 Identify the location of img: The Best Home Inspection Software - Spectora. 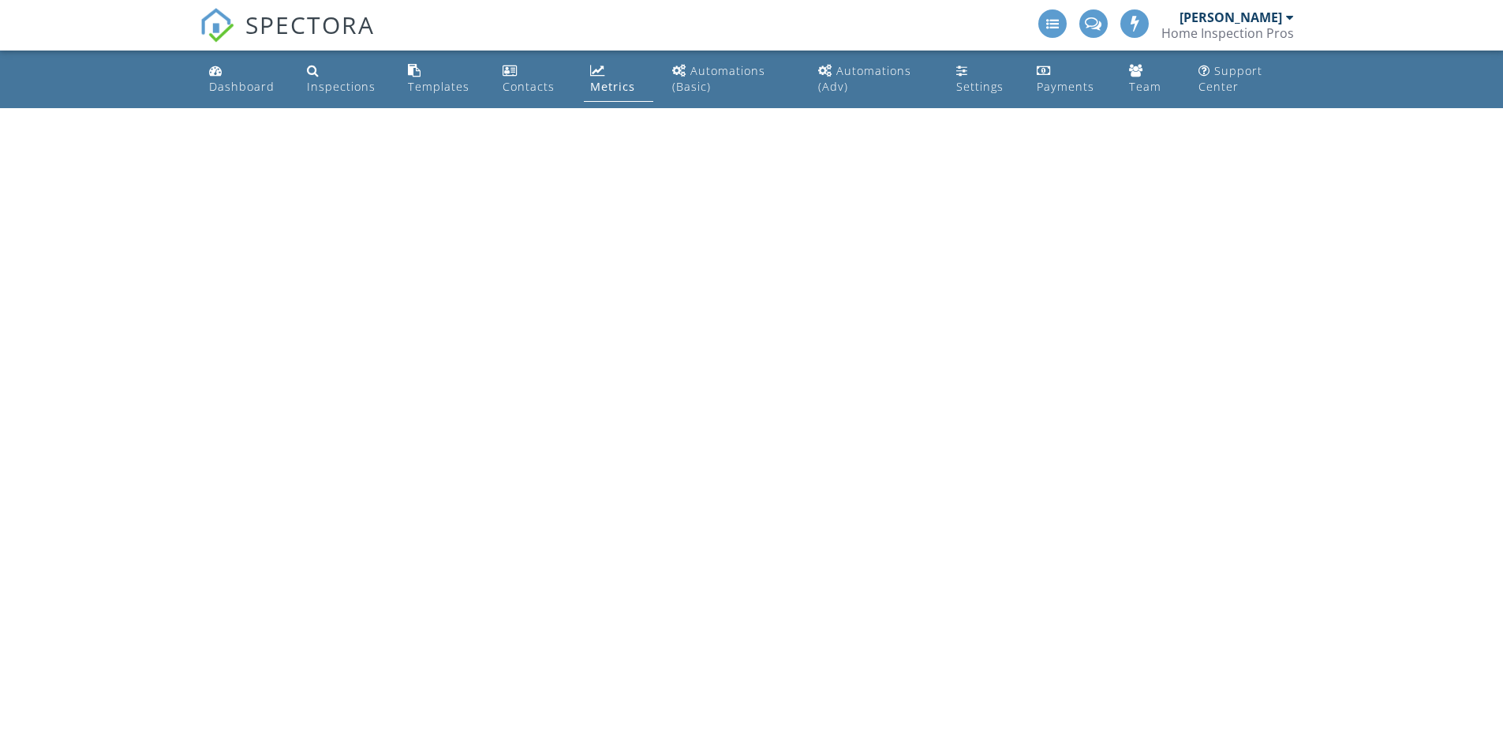
(217, 25).